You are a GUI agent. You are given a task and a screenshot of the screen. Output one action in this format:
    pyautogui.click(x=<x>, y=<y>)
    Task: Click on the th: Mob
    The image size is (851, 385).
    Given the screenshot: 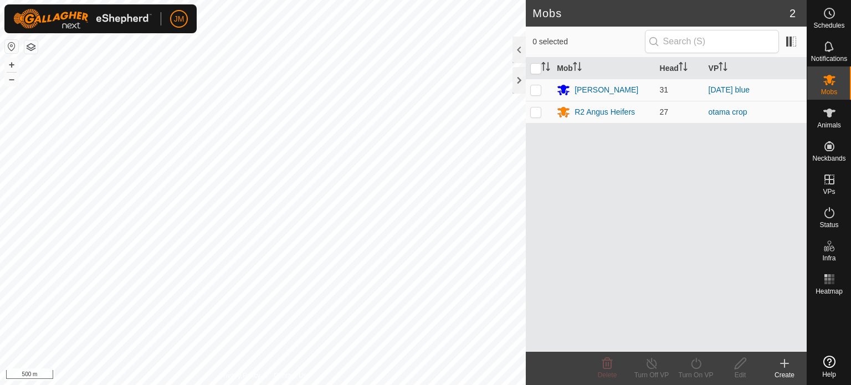 What is the action you would take?
    pyautogui.click(x=604, y=68)
    